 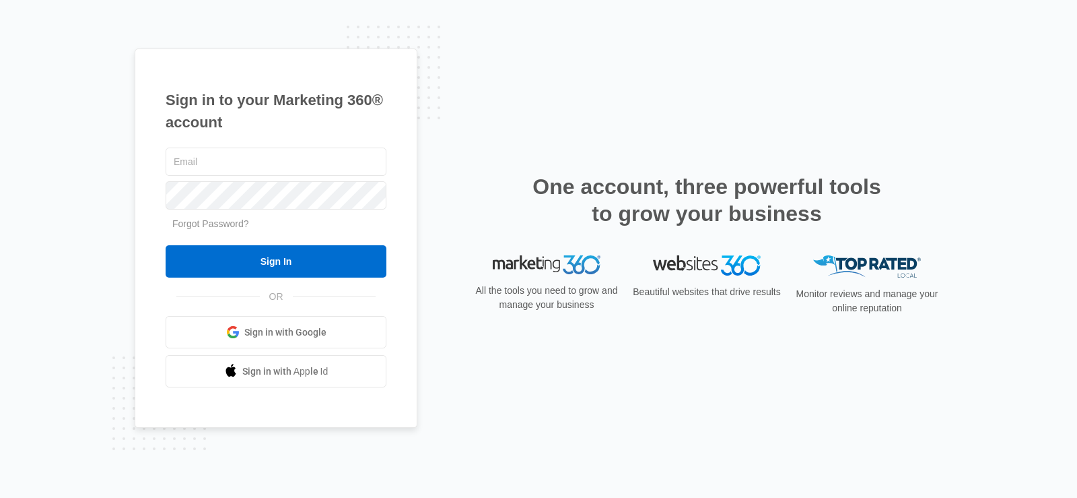 What do you see at coordinates (286, 332) in the screenshot?
I see `span: Sign in with Google` at bounding box center [286, 332].